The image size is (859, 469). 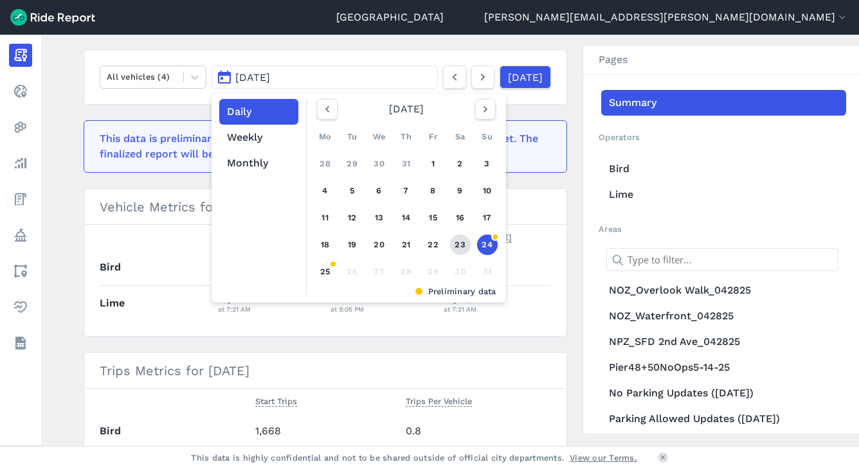 I want to click on button: Weekly, so click(x=258, y=138).